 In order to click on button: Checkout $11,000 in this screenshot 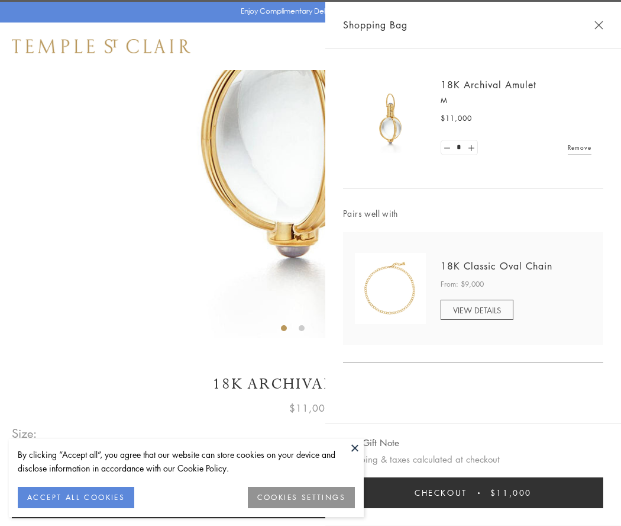, I will do `click(474, 492)`.